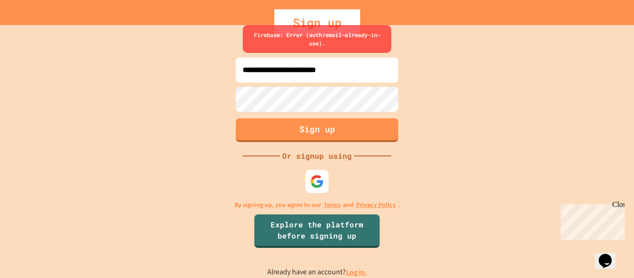  What do you see at coordinates (317, 205) in the screenshot?
I see `p: By signing up, you agree to our and .` at bounding box center [317, 205].